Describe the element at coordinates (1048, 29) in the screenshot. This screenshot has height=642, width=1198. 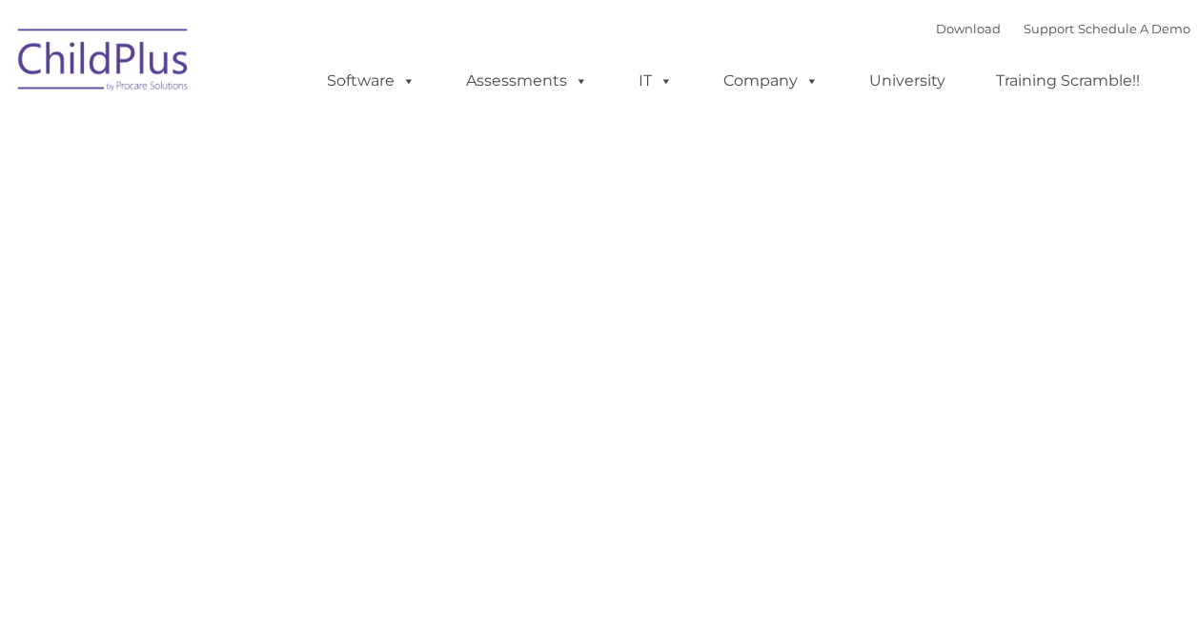
I see `a: Support` at that location.